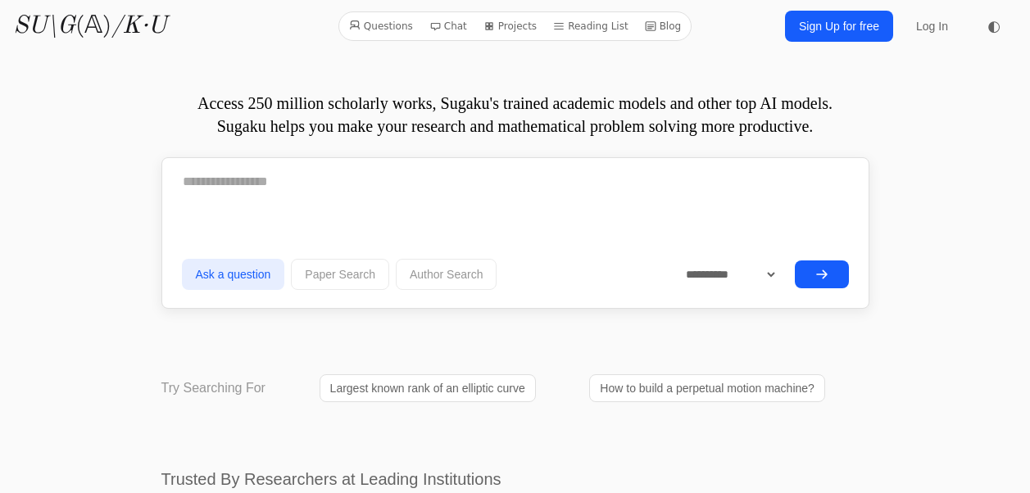 The height and width of the screenshot is (493, 1030). Describe the element at coordinates (213, 388) in the screenshot. I see `p: Try Searching For` at that location.